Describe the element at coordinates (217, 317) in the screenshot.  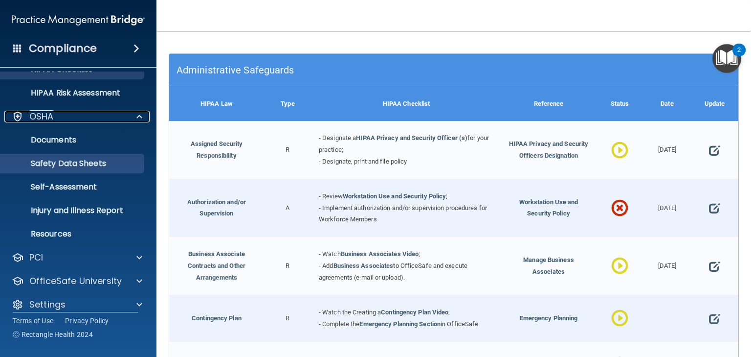
I see `a: Contingency Plan` at that location.